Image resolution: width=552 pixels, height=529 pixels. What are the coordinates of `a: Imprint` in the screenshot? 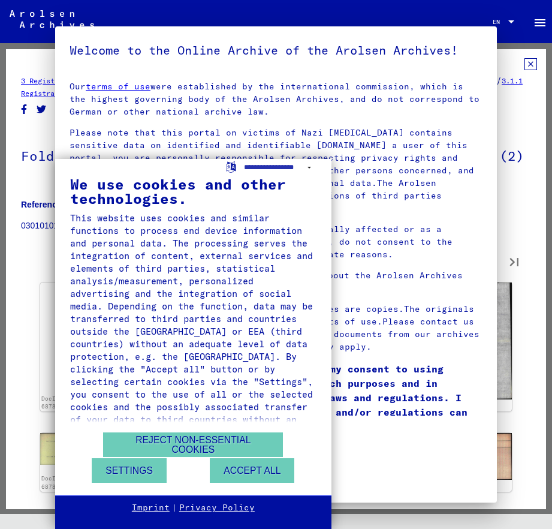 It's located at (151, 508).